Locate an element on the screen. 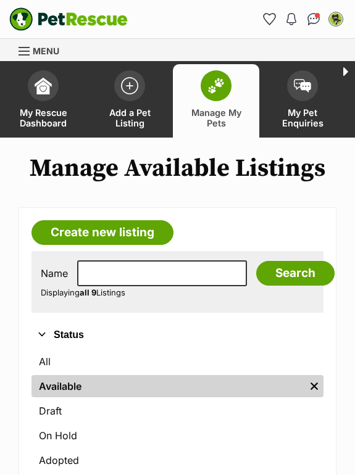 Image resolution: width=355 pixels, height=475 pixels. button: Notifications is located at coordinates (291, 19).